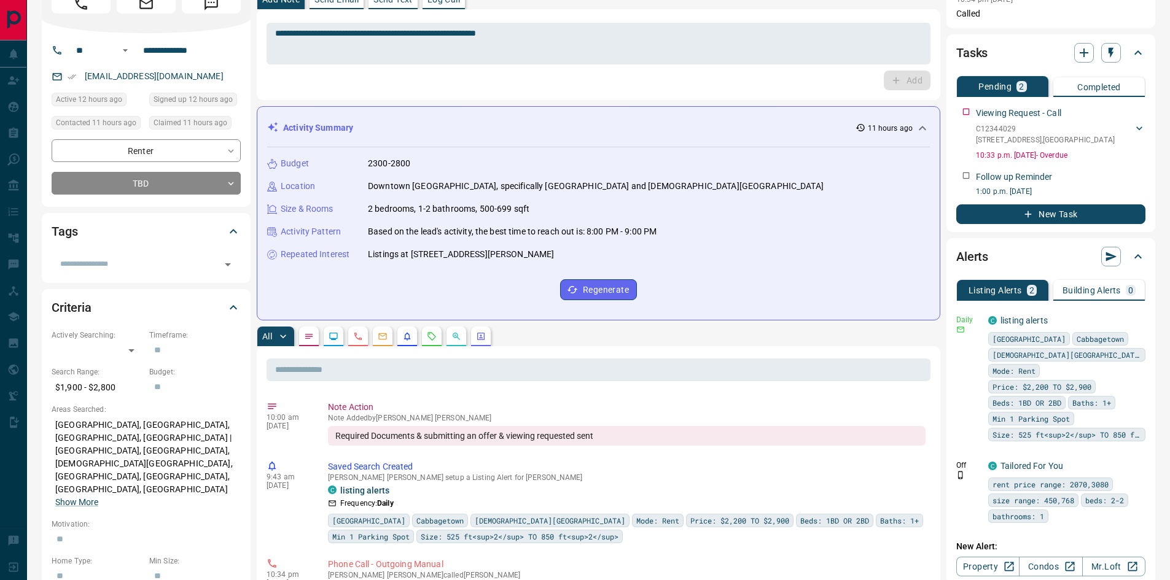 This screenshot has height=580, width=1170. What do you see at coordinates (195, 335) in the screenshot?
I see `p: Timeframe:` at bounding box center [195, 335].